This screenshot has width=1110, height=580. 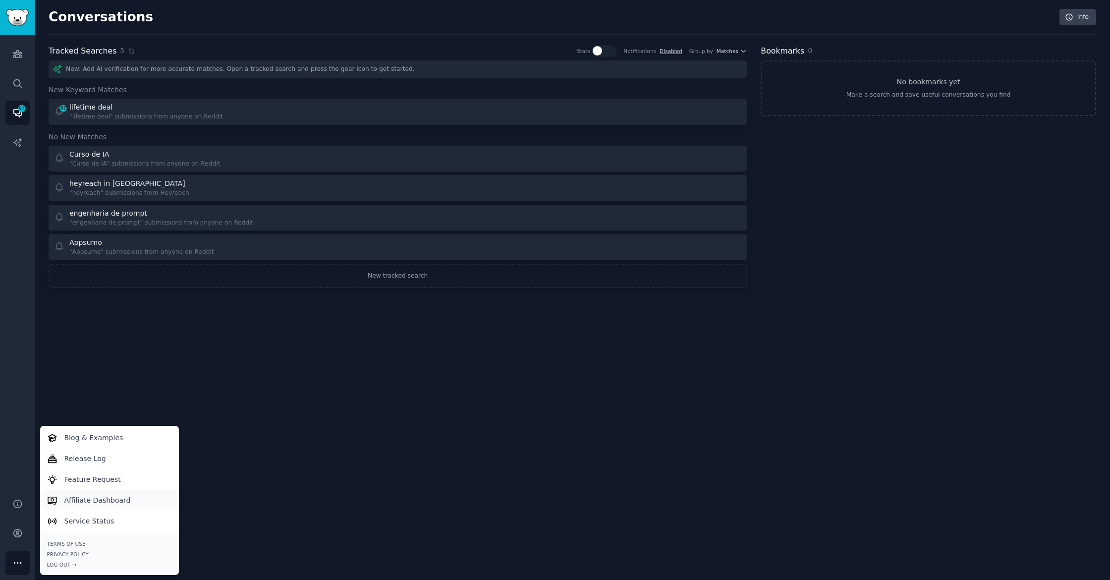 What do you see at coordinates (397, 247) in the screenshot?
I see `a: Appsumo"Appsumo" submissions from anyone on Reddit` at bounding box center [397, 247].